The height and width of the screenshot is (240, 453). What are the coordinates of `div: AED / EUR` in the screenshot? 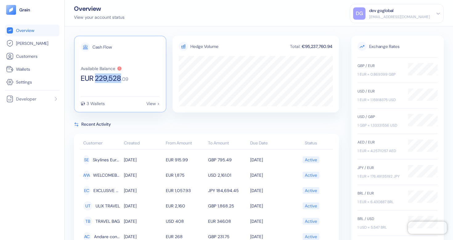 It's located at (379, 143).